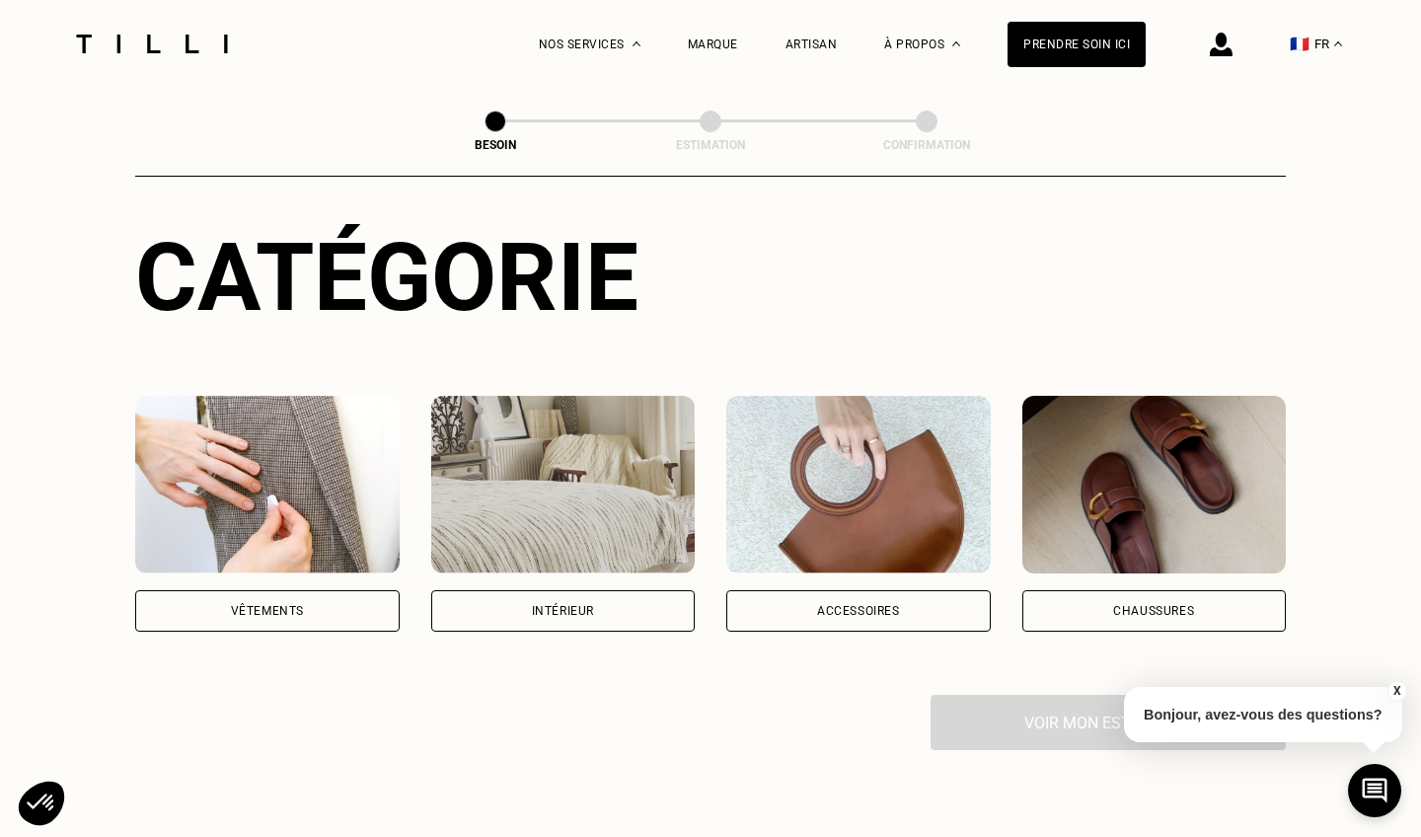 The height and width of the screenshot is (837, 1421). What do you see at coordinates (1397, 691) in the screenshot?
I see `button: X` at bounding box center [1397, 691].